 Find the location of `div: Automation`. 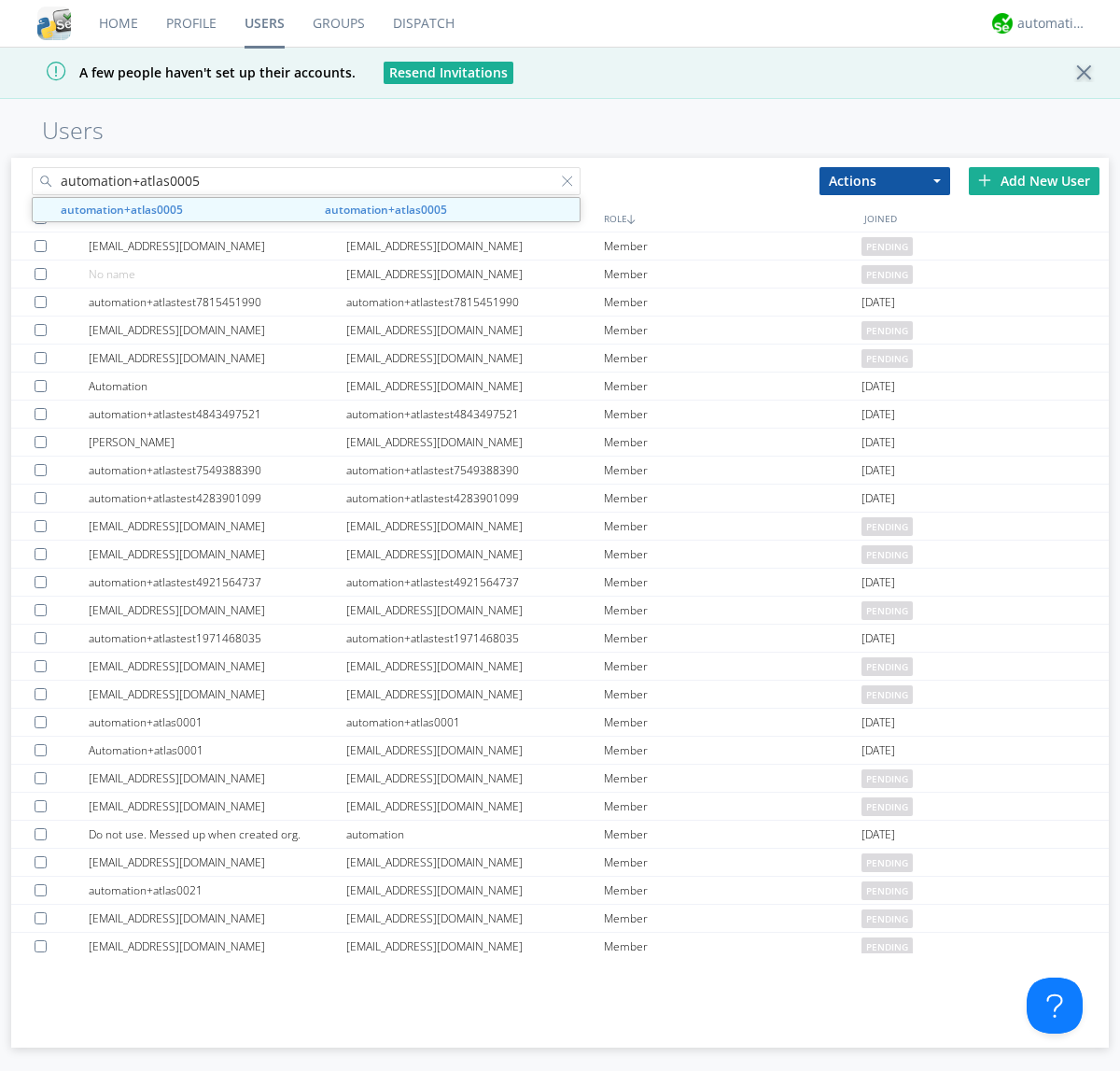

div: Automation is located at coordinates (218, 386).